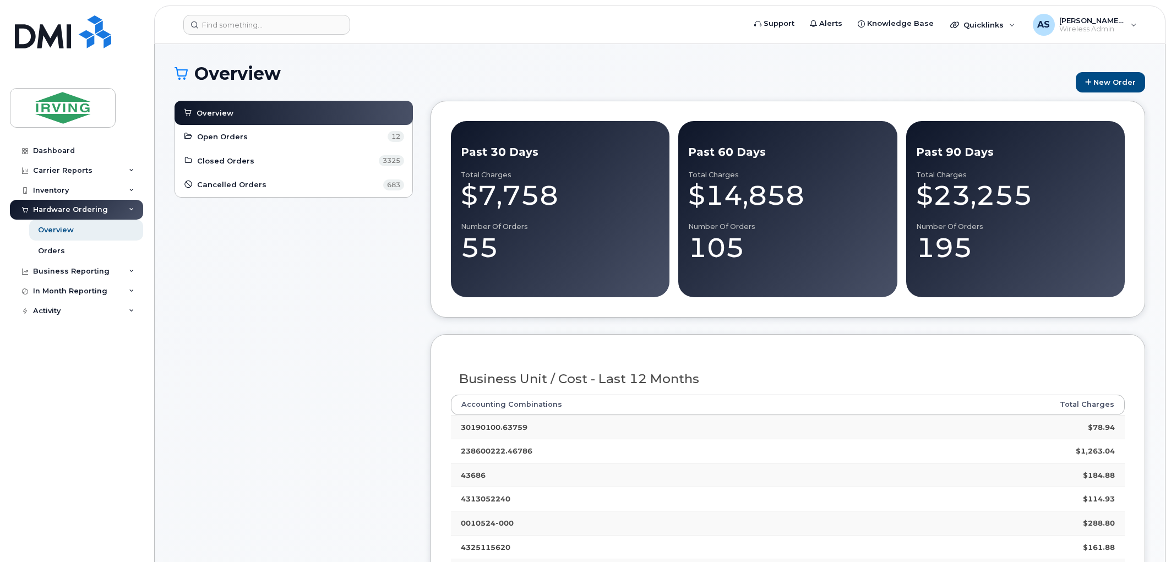 This screenshot has height=562, width=1171. I want to click on a: New Order, so click(1111, 82).